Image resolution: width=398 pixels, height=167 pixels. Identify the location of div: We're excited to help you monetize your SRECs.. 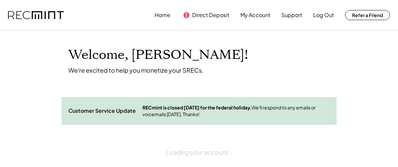
(136, 70).